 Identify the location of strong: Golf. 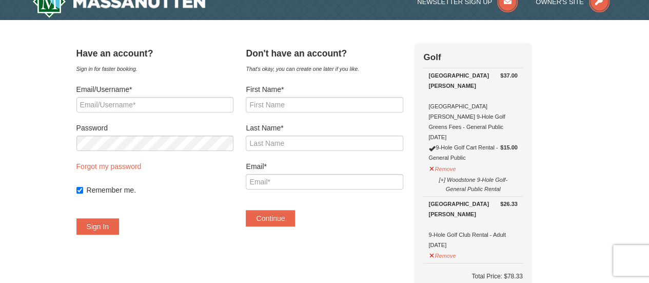
(432, 57).